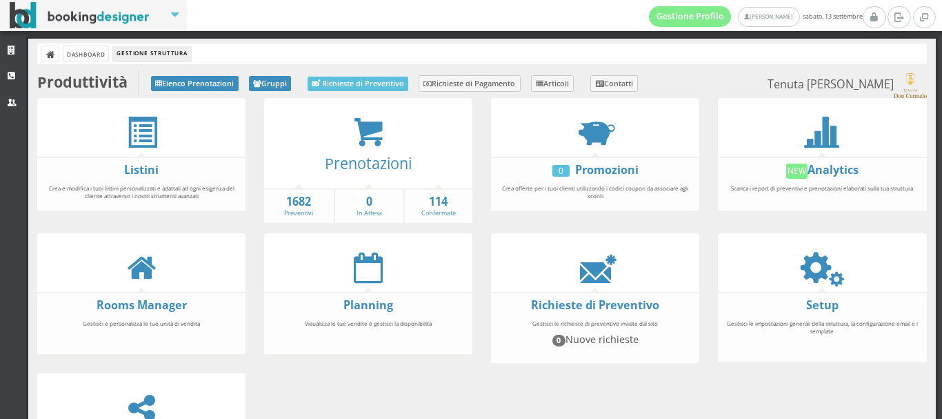 Image resolution: width=942 pixels, height=419 pixels. I want to click on div: Scarica i report di preventivi e prenotazioni elaborati sulla tua struttura, so click(822, 192).